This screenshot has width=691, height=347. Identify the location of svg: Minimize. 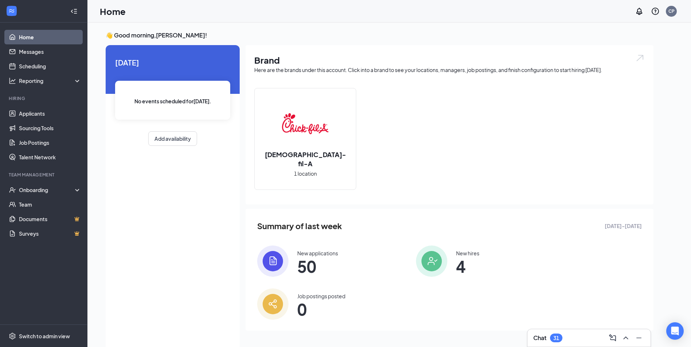
(639, 338).